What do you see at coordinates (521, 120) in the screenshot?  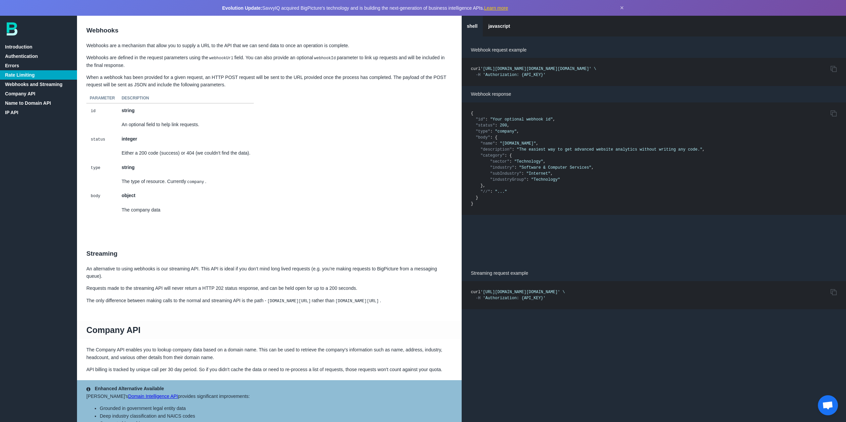 I see `span: "Your optional webhook id"` at bounding box center [521, 120].